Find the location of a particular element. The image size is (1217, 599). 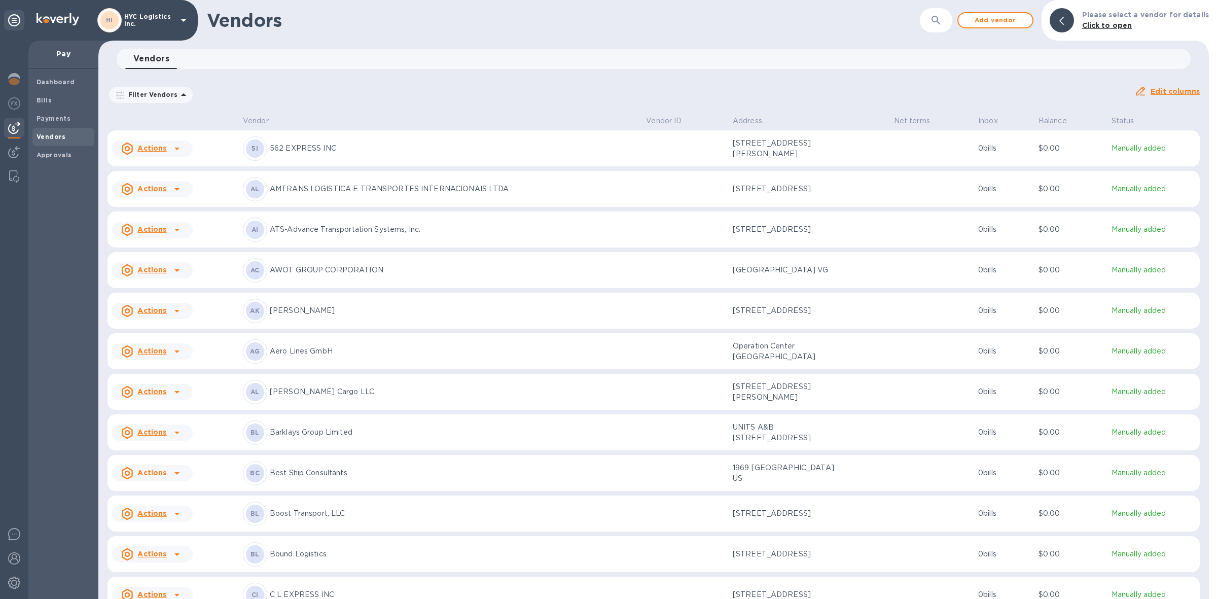

b: Payments is located at coordinates (53, 118).